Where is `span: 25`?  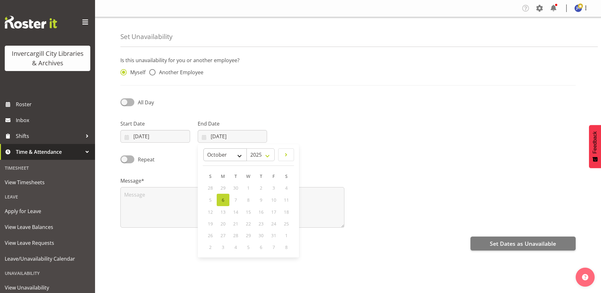 span: 25 is located at coordinates (286, 223).